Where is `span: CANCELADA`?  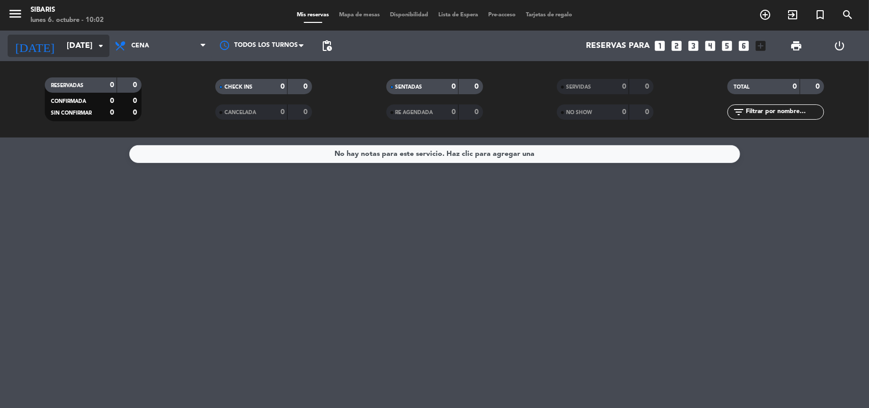
span: CANCELADA is located at coordinates (240, 113).